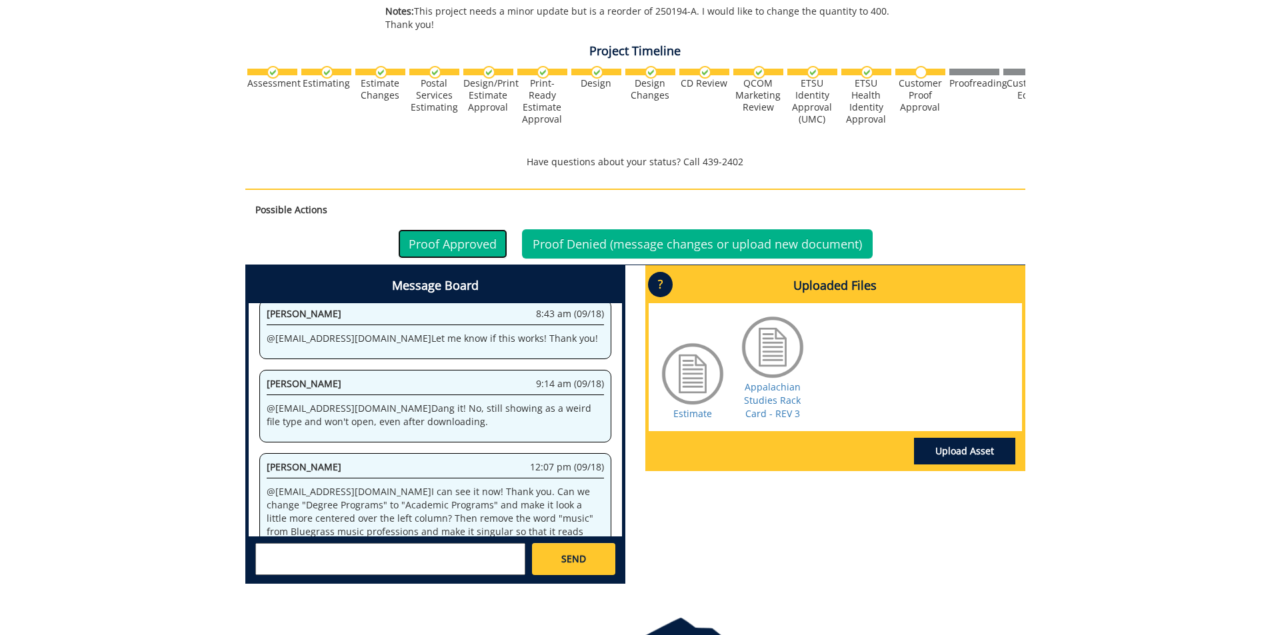 Image resolution: width=1270 pixels, height=635 pixels. What do you see at coordinates (596, 83) in the screenshot?
I see `div: Design` at bounding box center [596, 83].